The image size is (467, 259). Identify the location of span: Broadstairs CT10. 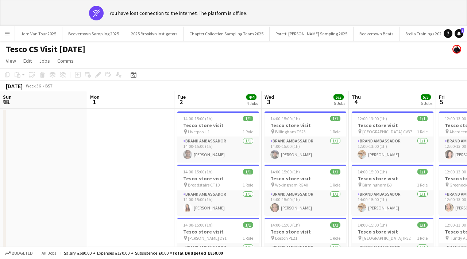
(204, 185).